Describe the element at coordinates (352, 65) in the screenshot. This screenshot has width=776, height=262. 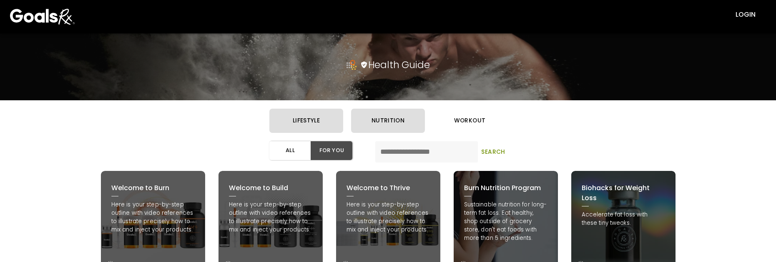
I see `img: three-products-icon.e2ed2d85.png` at that location.